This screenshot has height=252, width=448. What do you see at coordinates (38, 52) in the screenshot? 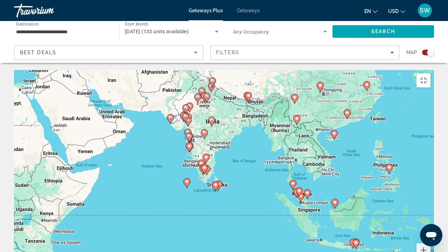
I see `span: Best Deals` at bounding box center [38, 52].